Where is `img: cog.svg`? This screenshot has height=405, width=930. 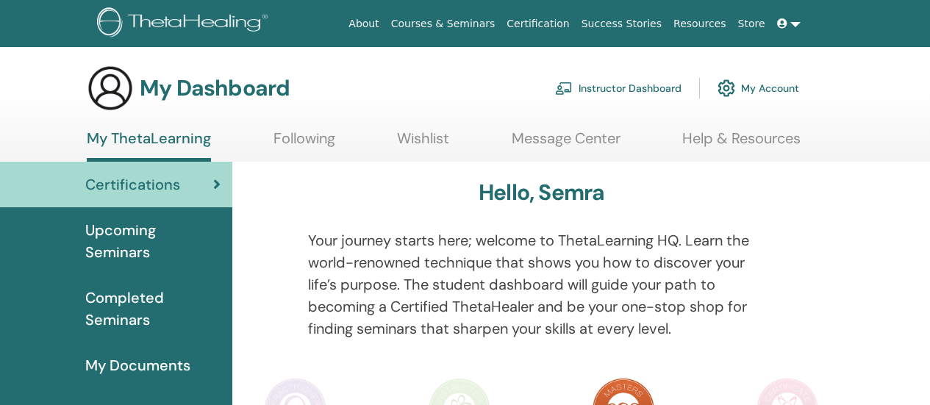 img: cog.svg is located at coordinates (726, 88).